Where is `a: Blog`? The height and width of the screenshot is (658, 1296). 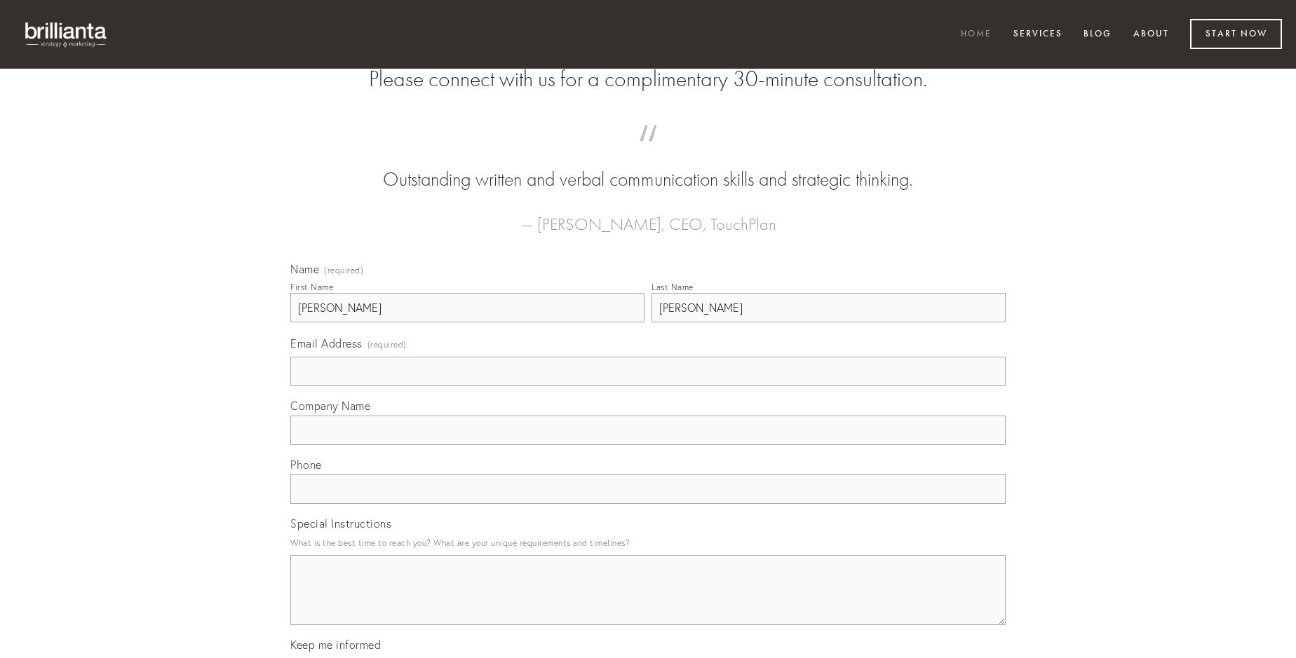 a: Blog is located at coordinates (1097, 34).